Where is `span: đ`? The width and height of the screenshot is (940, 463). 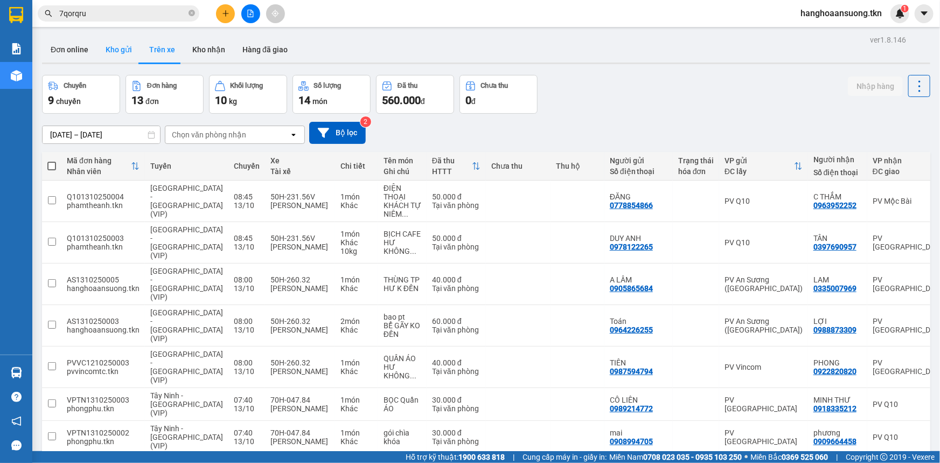 span: đ is located at coordinates (423, 101).